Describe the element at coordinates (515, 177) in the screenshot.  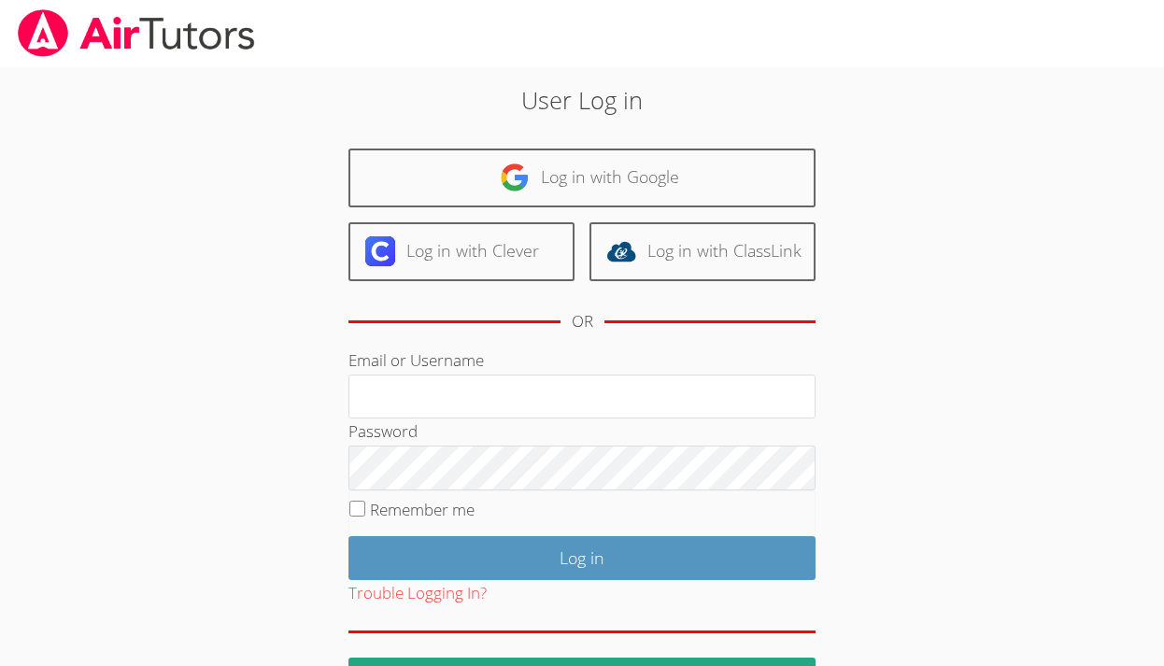
I see `img: google-logo-50288ca7cdecda66e5e0955fdab243c47b7ad437acaf1139b6f446037453330a.svg` at that location.